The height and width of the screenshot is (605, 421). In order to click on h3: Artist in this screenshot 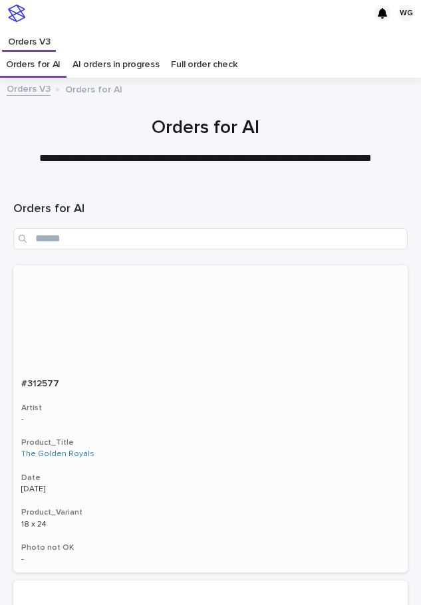, I will do `click(210, 408)`.